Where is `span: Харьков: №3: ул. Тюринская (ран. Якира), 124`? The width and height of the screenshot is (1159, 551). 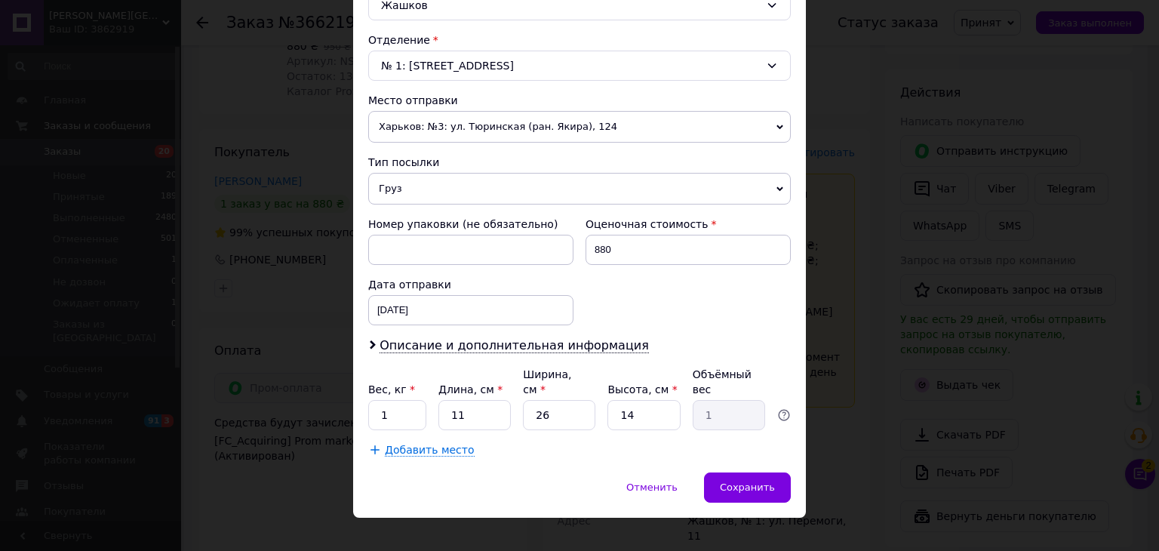 span: Харьков: №3: ул. Тюринская (ран. Якира), 124 is located at coordinates (579, 127).